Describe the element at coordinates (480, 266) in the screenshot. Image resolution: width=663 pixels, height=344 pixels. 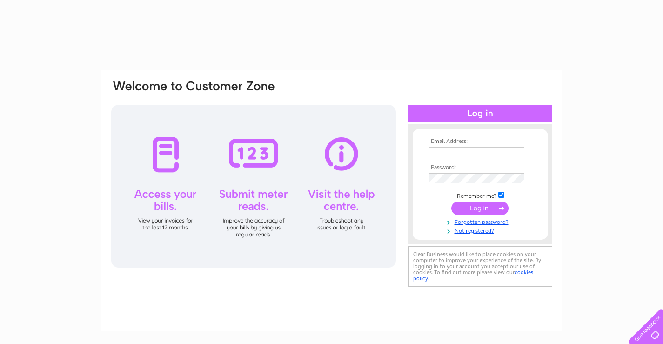
I see `div: Clear Business would like to place cookies on your computer to improve your experience of the sit...` at that location.